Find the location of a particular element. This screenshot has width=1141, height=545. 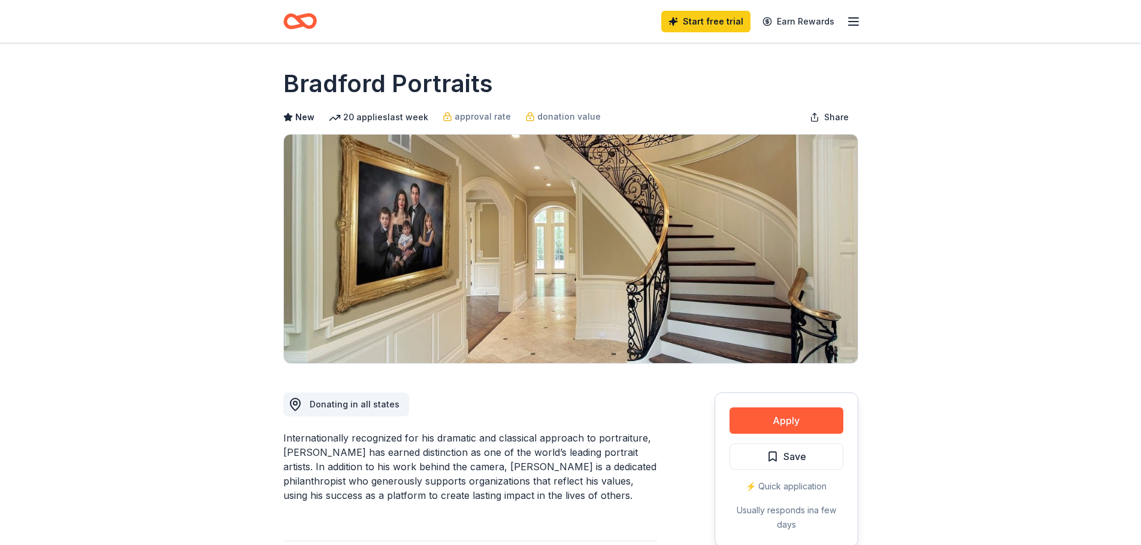

span: Share is located at coordinates (836, 117).